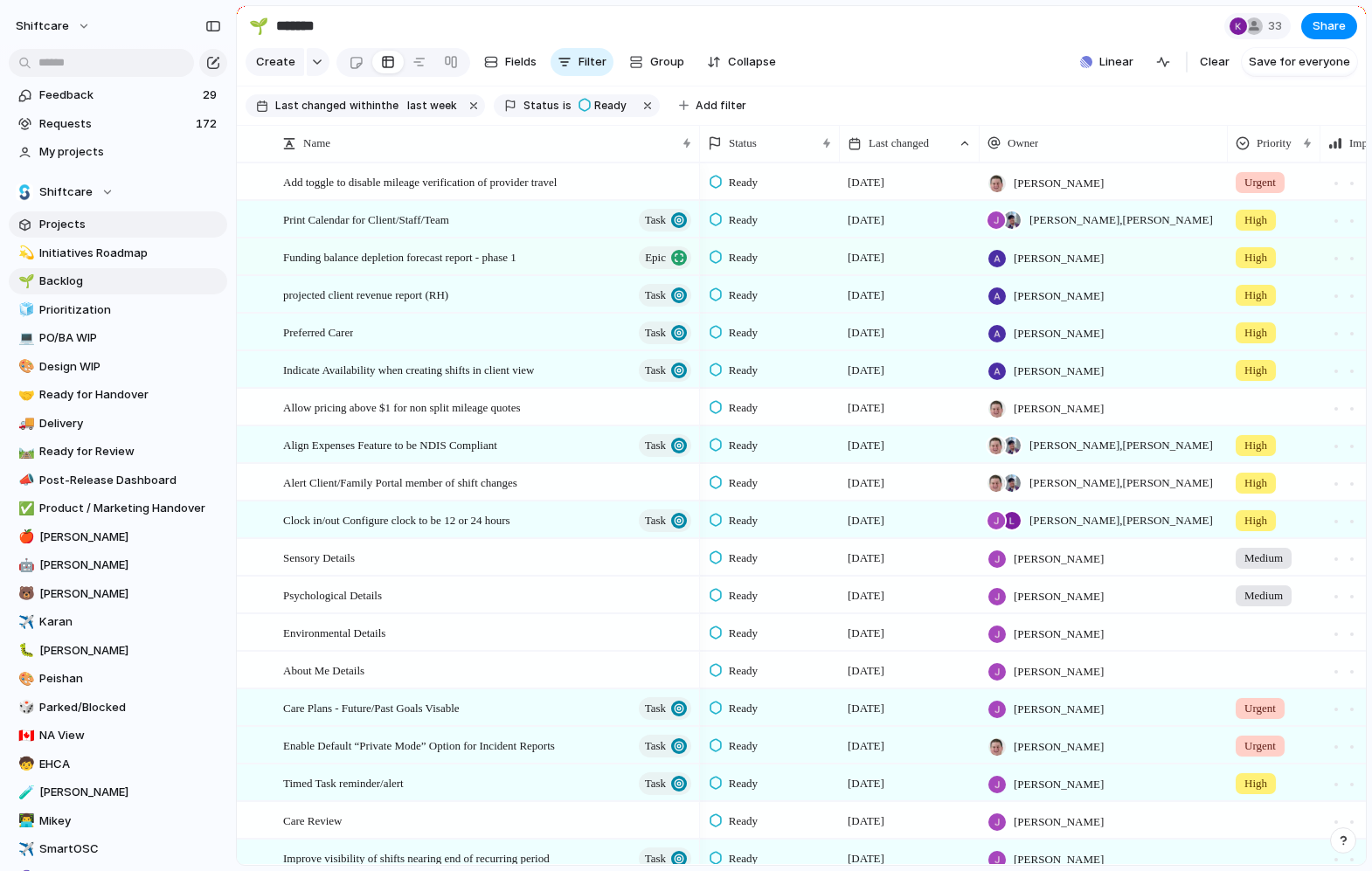 The image size is (1372, 871). I want to click on span: My projects, so click(130, 152).